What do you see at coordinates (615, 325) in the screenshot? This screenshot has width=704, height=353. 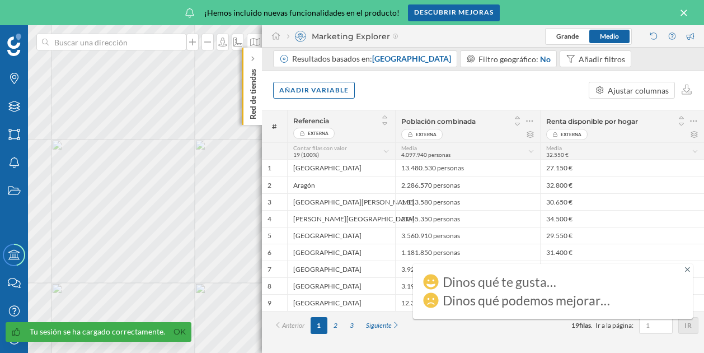 I see `span: Ir a la página:` at bounding box center [615, 325].